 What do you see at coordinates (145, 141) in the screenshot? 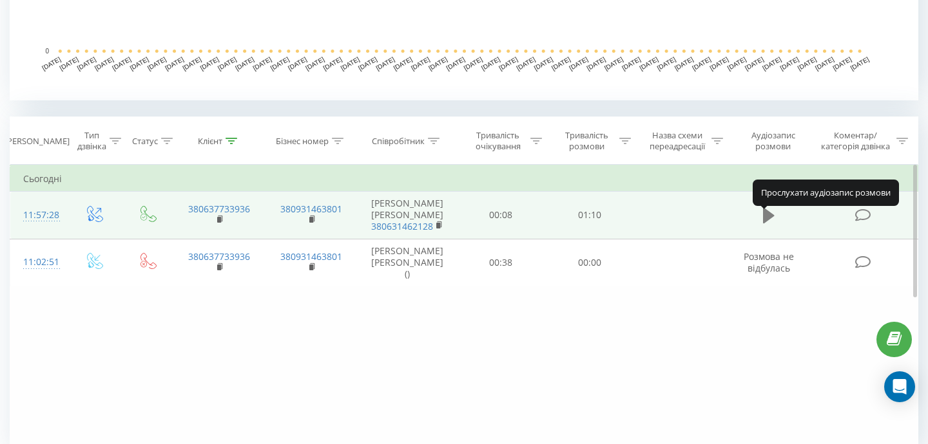
I see `div: Статус` at bounding box center [145, 141].